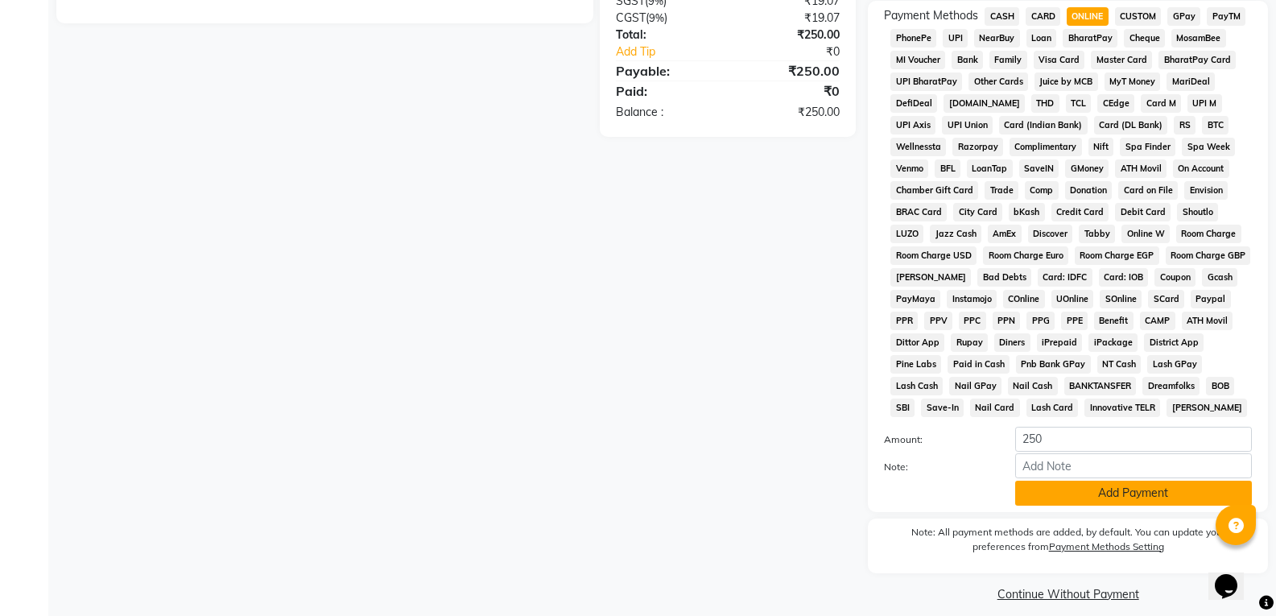 Image resolution: width=1276 pixels, height=616 pixels. Describe the element at coordinates (1209, 147) in the screenshot. I see `span: Spa Week` at that location.